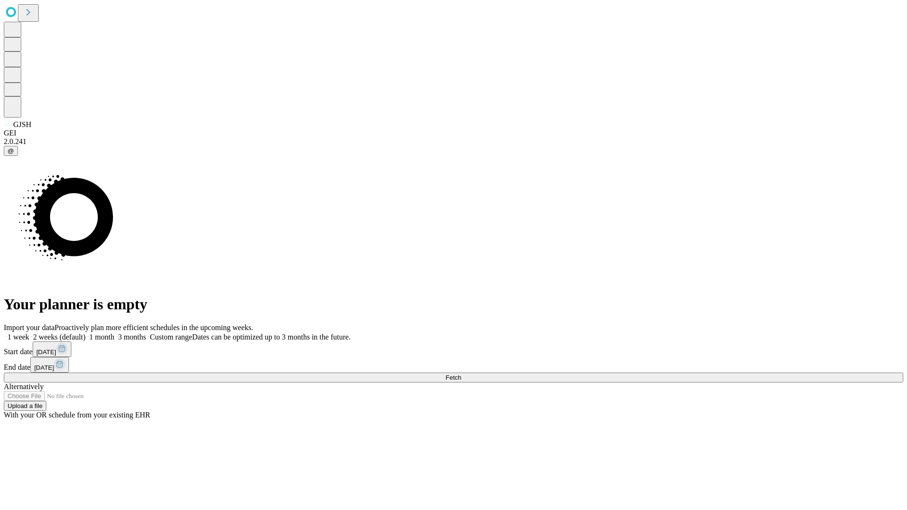 The width and height of the screenshot is (907, 510). I want to click on span: Proactively plan more efficient schedules in the upcoming weeks., so click(154, 327).